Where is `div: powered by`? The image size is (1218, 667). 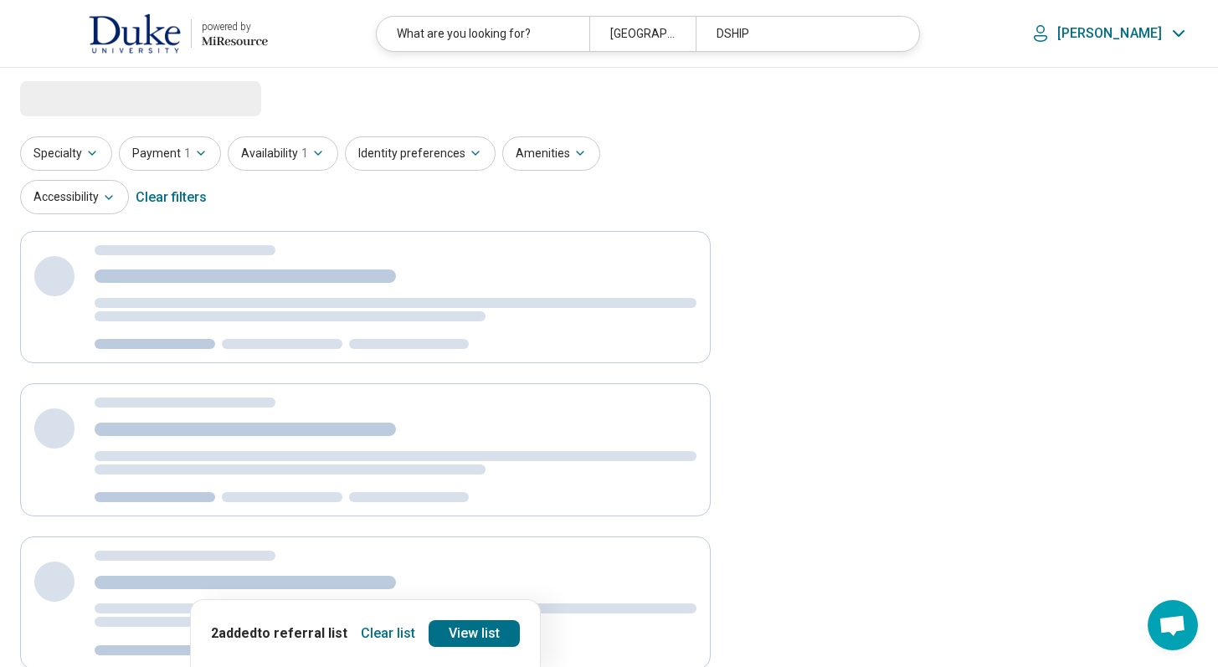
div: powered by is located at coordinates (234, 27).